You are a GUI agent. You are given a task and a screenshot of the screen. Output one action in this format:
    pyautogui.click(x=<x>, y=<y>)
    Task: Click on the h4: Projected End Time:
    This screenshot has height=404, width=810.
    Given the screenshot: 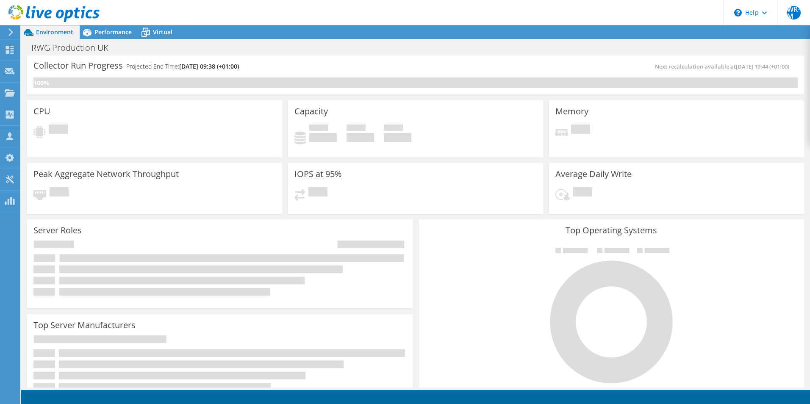 What is the action you would take?
    pyautogui.click(x=183, y=66)
    